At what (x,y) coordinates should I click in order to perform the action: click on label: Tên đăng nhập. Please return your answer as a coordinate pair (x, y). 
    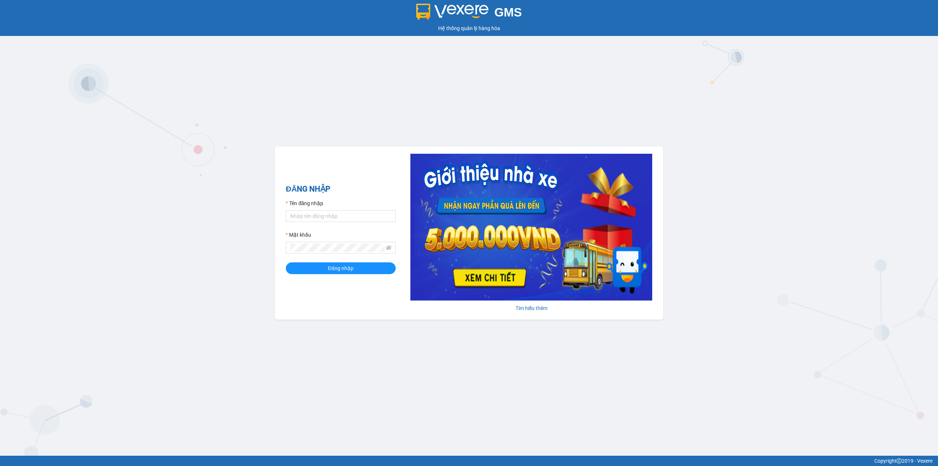
    Looking at the image, I should click on (305, 203).